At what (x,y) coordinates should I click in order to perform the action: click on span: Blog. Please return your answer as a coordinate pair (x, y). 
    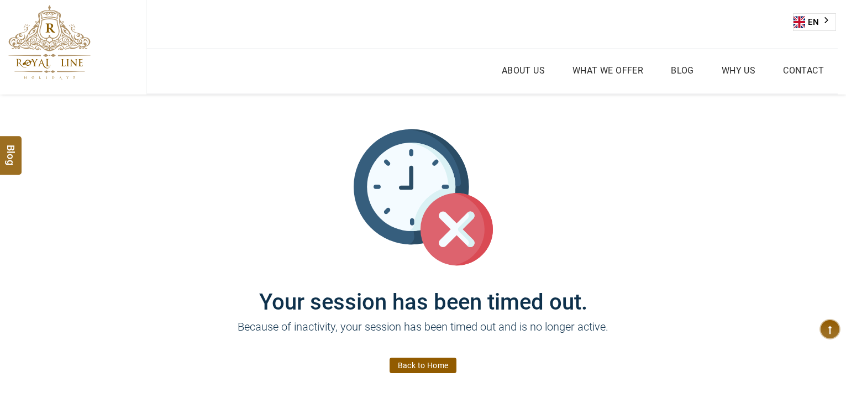
    Looking at the image, I should click on (11, 149).